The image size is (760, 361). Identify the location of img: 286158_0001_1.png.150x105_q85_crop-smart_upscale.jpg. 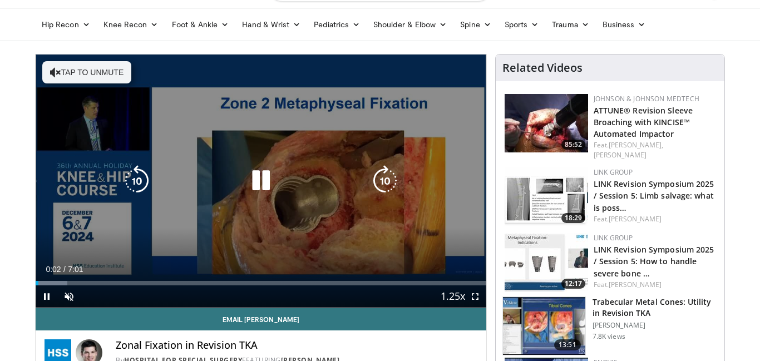
(544, 326).